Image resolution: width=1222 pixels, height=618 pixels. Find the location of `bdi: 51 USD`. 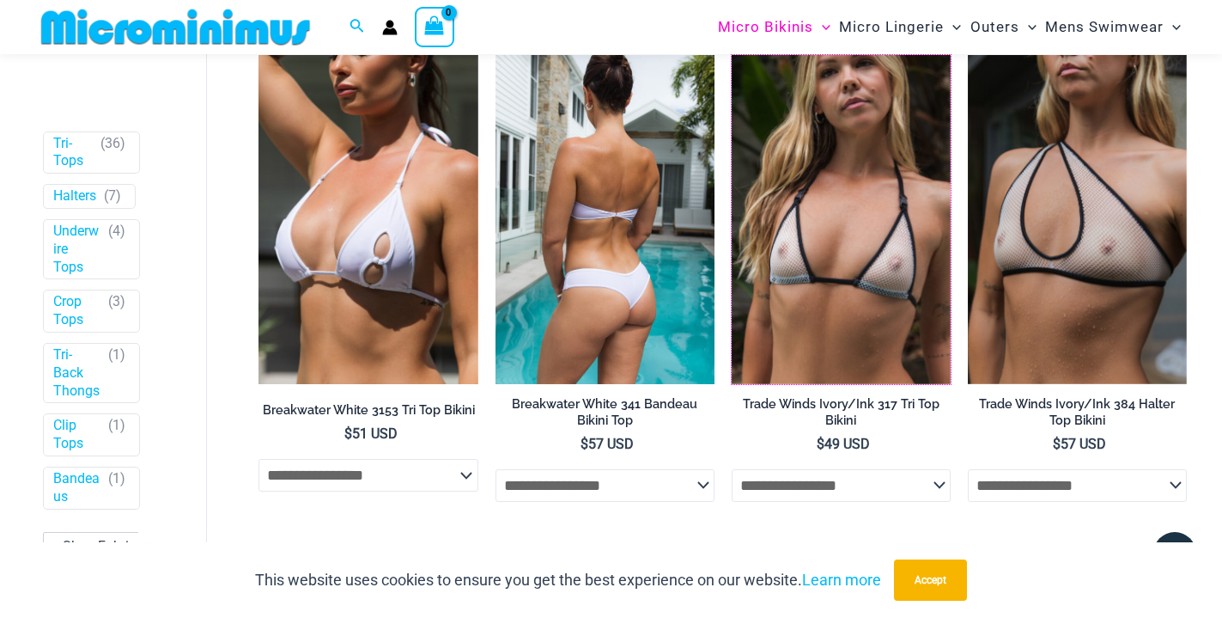

bdi: 51 USD is located at coordinates (371, 433).